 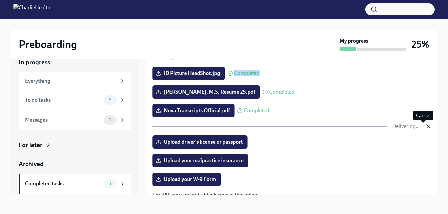 What do you see at coordinates (75, 100) in the screenshot?
I see `a: To do tasks6` at bounding box center [75, 100].